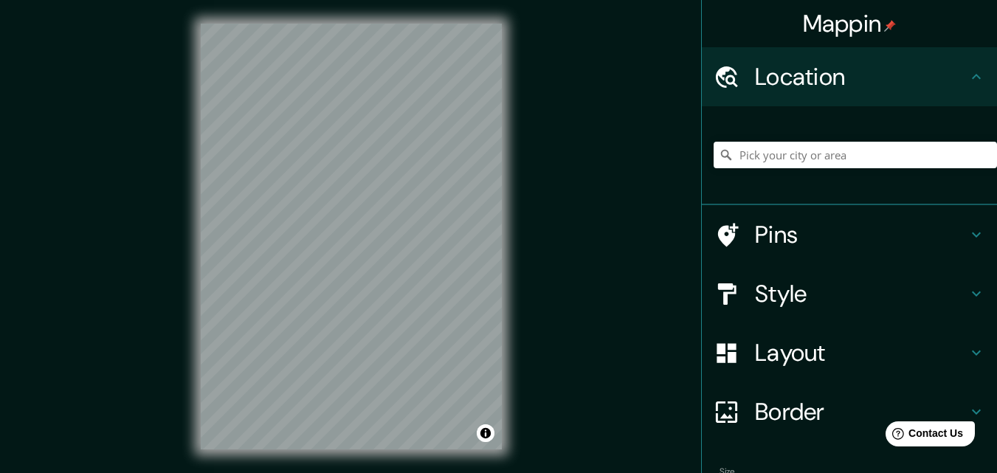  Describe the element at coordinates (855, 155) in the screenshot. I see `input: Pick your city or area` at that location.